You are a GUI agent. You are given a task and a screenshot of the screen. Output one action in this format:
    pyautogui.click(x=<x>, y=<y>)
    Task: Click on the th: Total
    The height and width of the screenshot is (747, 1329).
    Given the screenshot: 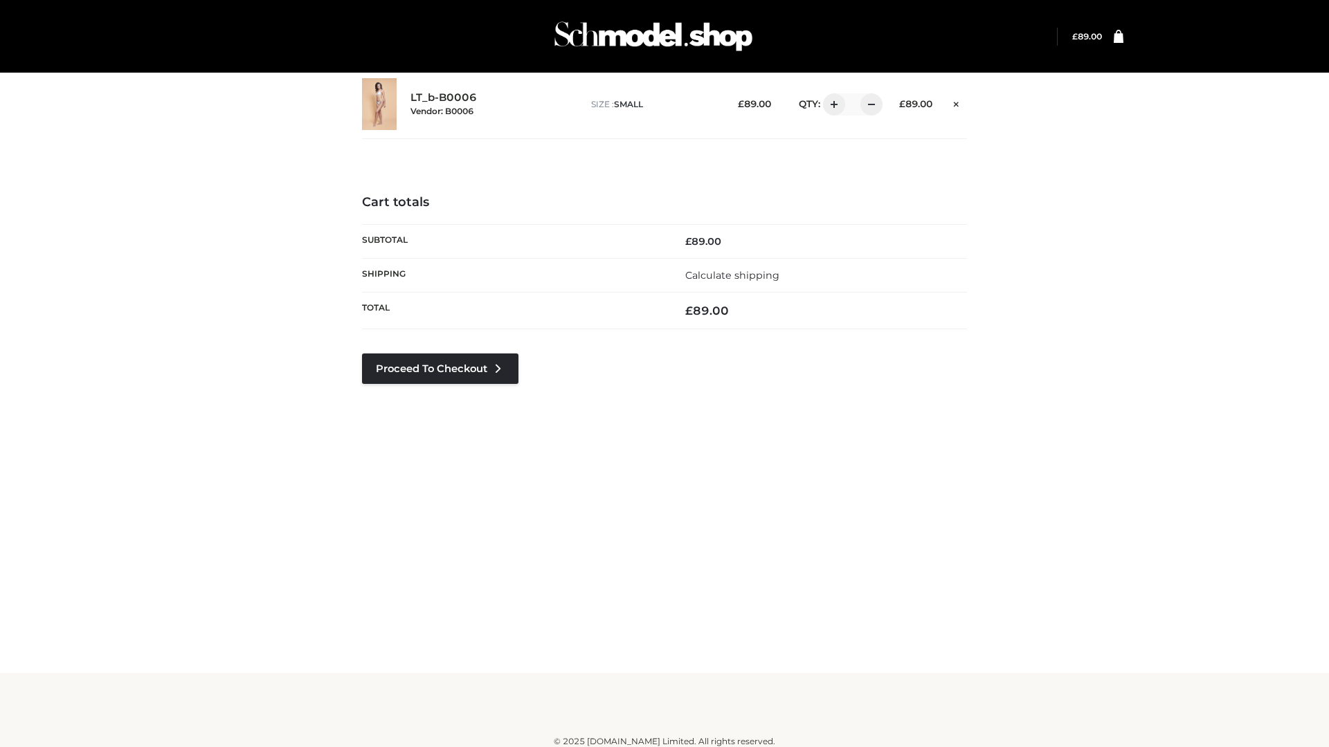 What is the action you would take?
    pyautogui.click(x=513, y=311)
    